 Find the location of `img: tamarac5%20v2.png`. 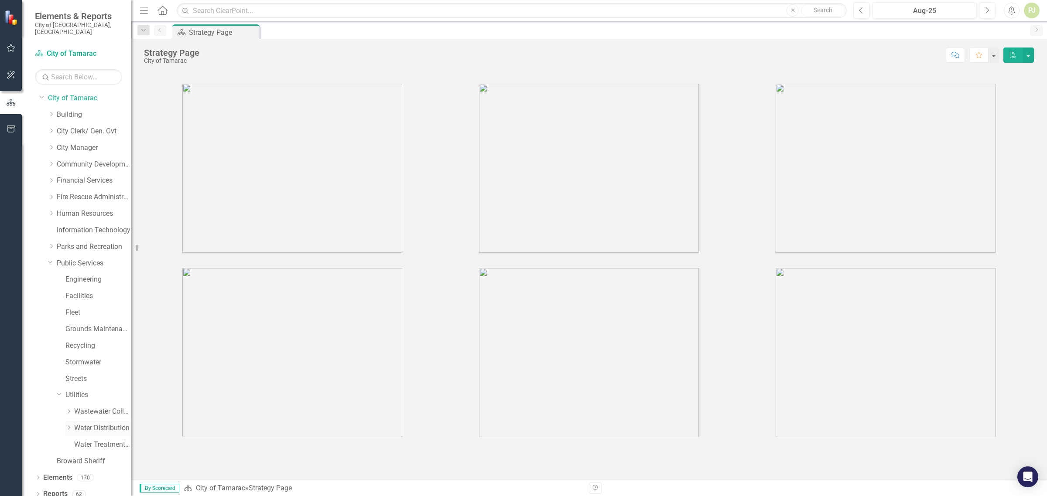

img: tamarac5%20v2.png is located at coordinates (589, 353).